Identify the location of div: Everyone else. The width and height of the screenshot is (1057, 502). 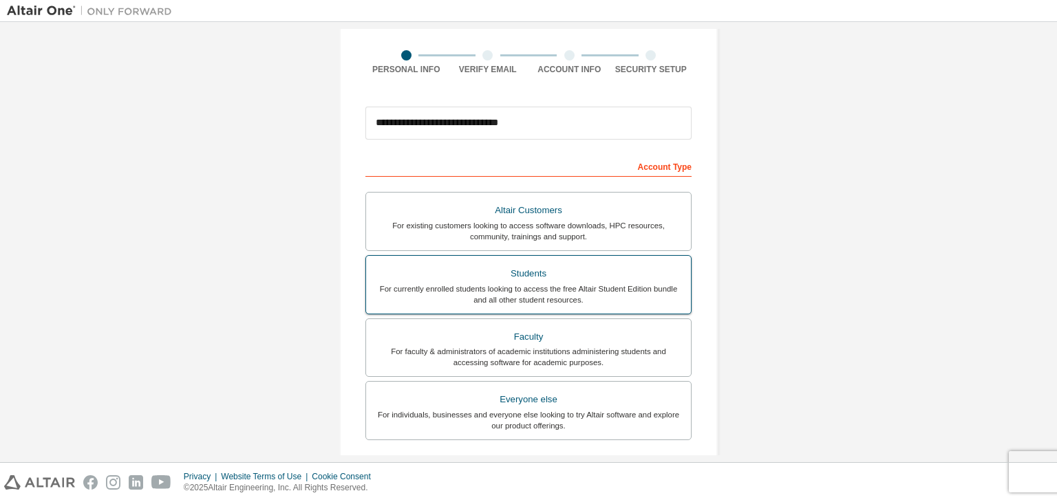
(529, 400).